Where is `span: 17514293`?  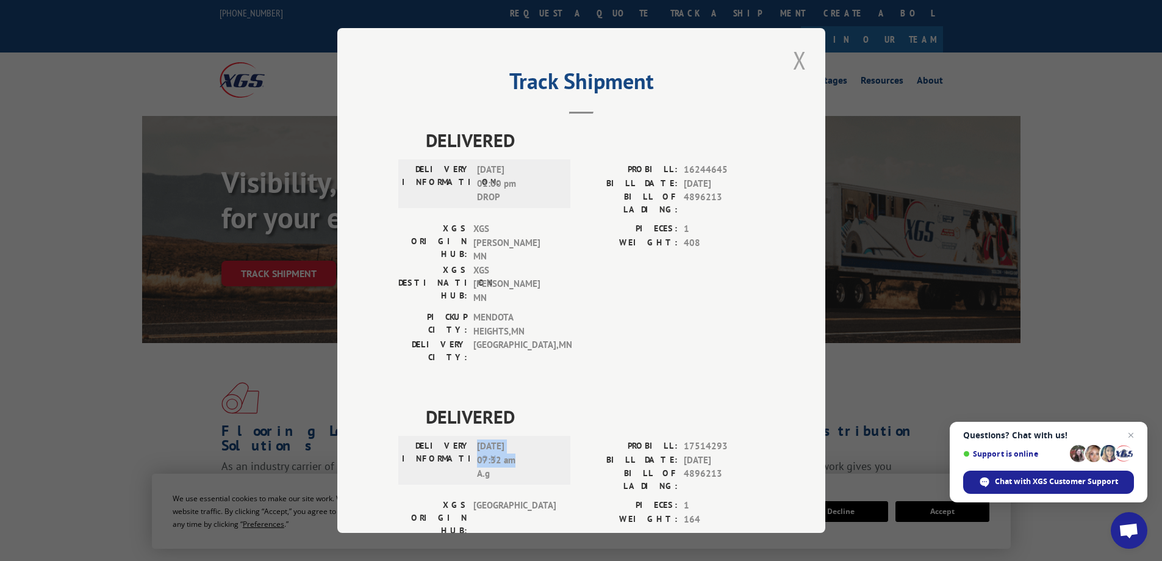 span: 17514293 is located at coordinates (724, 446).